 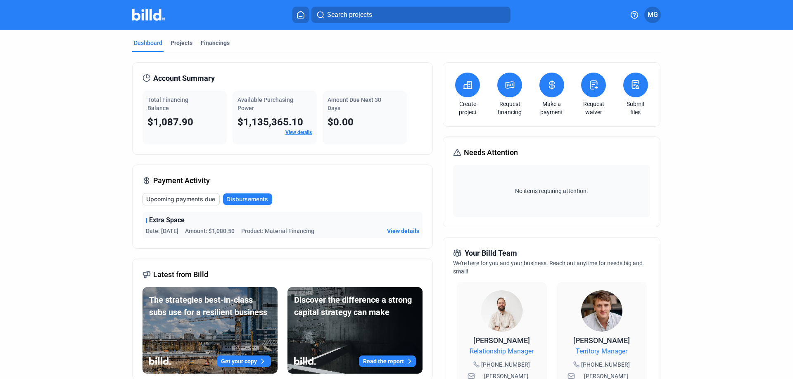 What do you see at coordinates (547, 268) in the screenshot?
I see `span: We're here for you and your business. Reach out anytime for needs big and small!` at bounding box center [547, 268].